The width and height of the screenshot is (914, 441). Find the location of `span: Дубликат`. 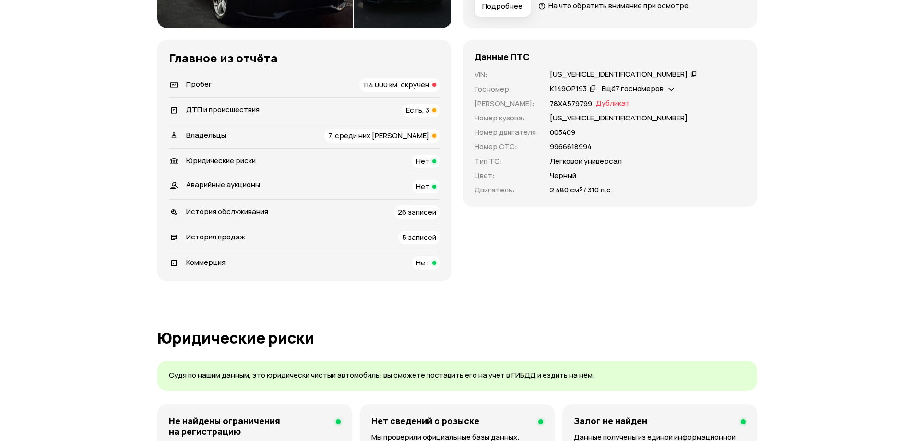

span: Дубликат is located at coordinates (613, 104).